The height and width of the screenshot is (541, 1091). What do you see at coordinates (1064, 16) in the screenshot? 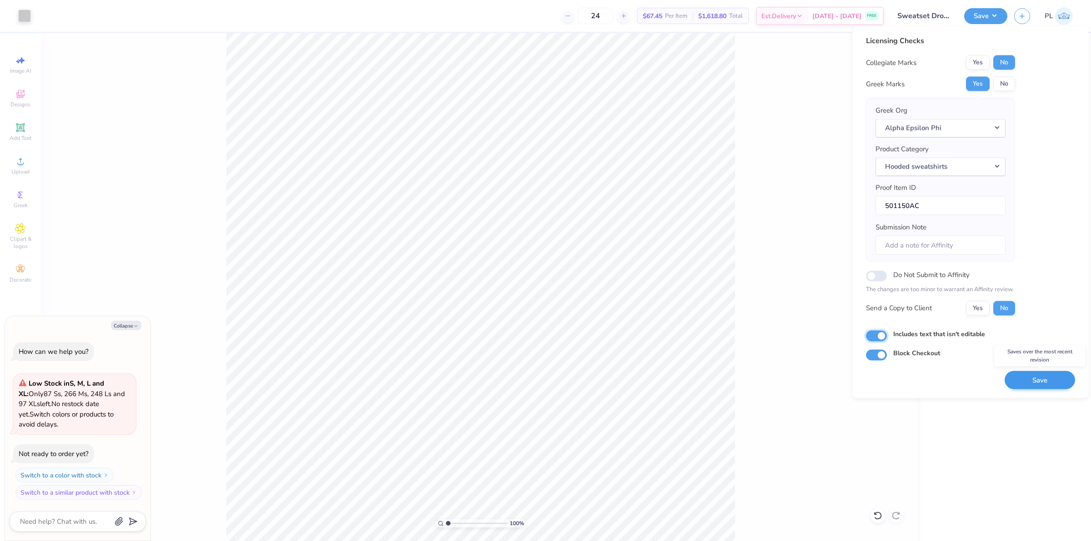
I see `img: Pamela Lois Reyes` at bounding box center [1064, 16].